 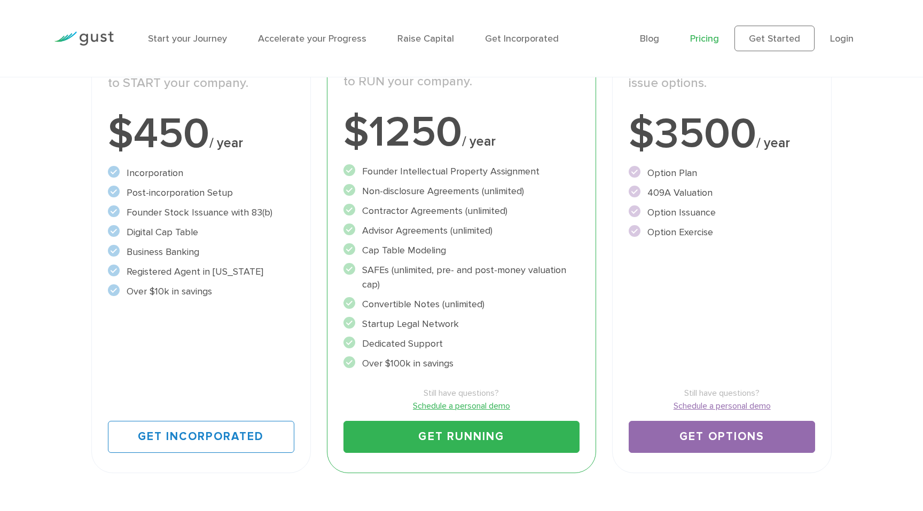 What do you see at coordinates (721, 232) in the screenshot?
I see `li: Option Exercise` at bounding box center [721, 232].